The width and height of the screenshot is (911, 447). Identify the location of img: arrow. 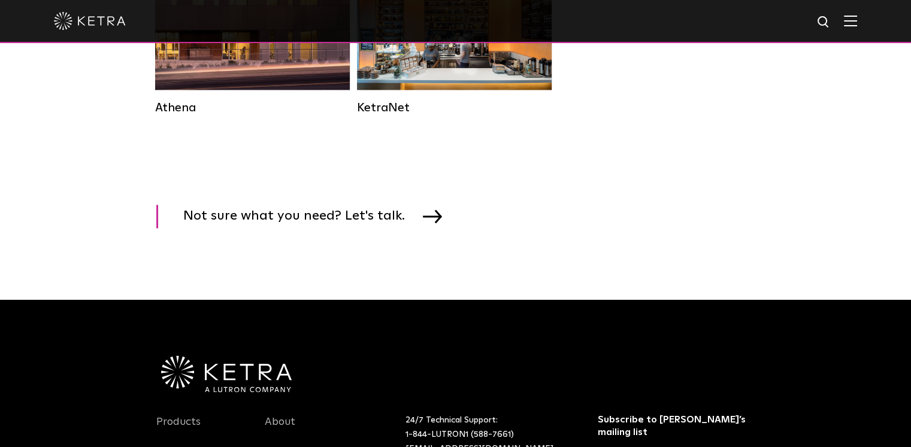
(432, 216).